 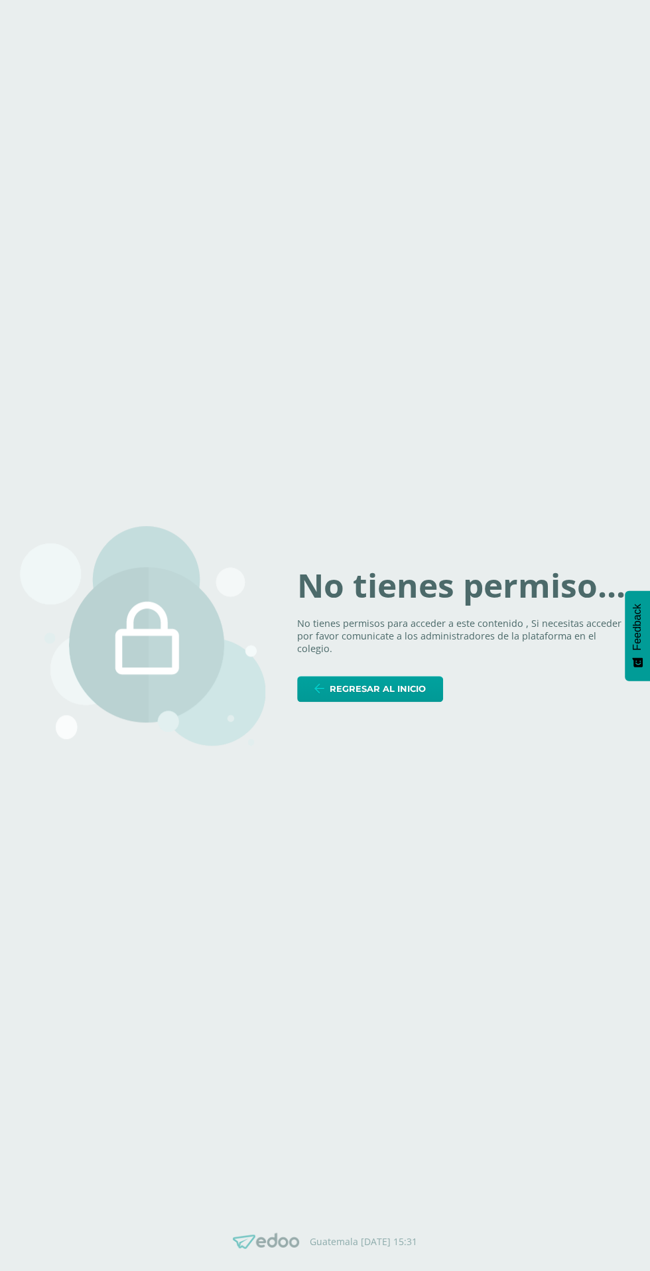 I want to click on img: Edoo, so click(x=266, y=1241).